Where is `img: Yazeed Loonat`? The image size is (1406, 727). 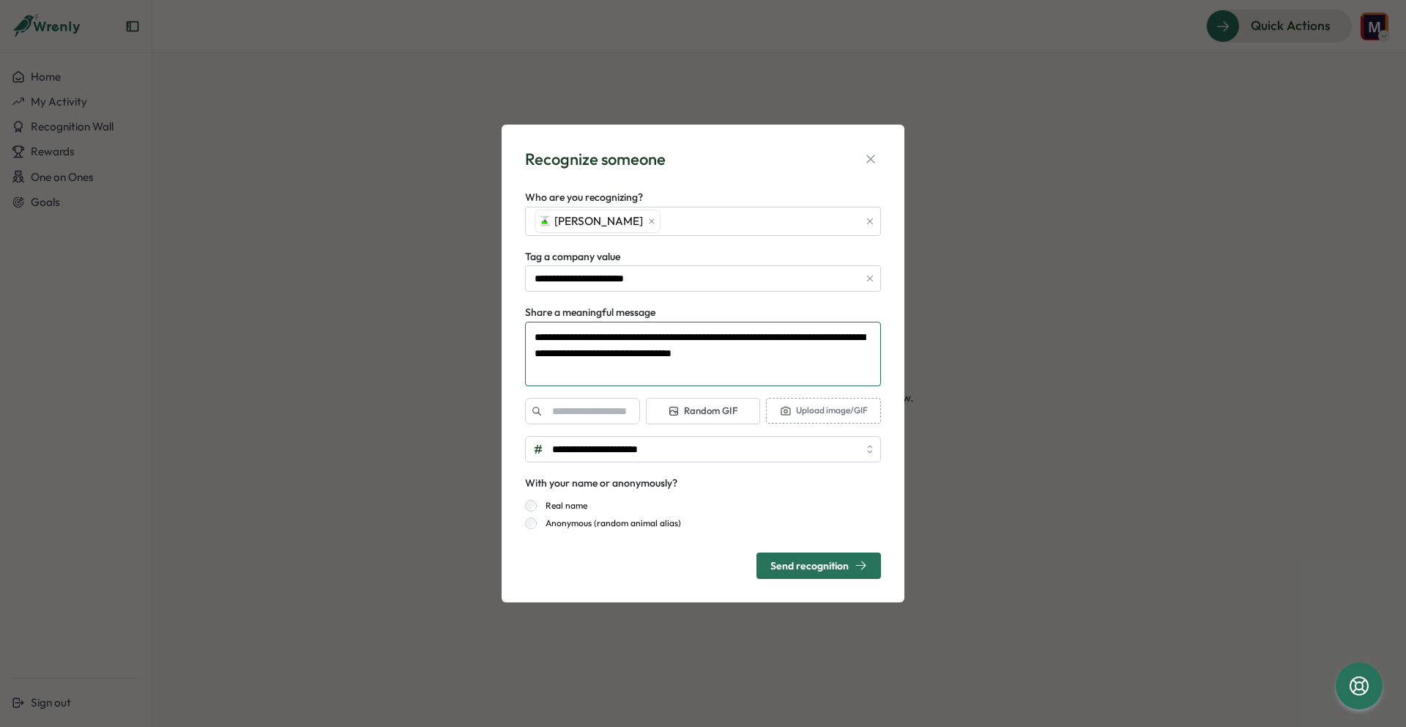
img: Yazeed Loonat is located at coordinates (545, 221).